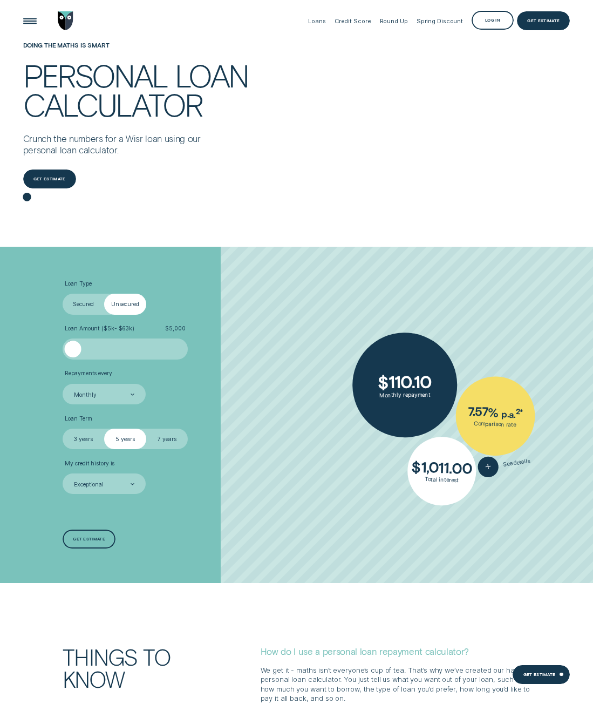  I want to click on a: Get Estimate, so click(544, 21).